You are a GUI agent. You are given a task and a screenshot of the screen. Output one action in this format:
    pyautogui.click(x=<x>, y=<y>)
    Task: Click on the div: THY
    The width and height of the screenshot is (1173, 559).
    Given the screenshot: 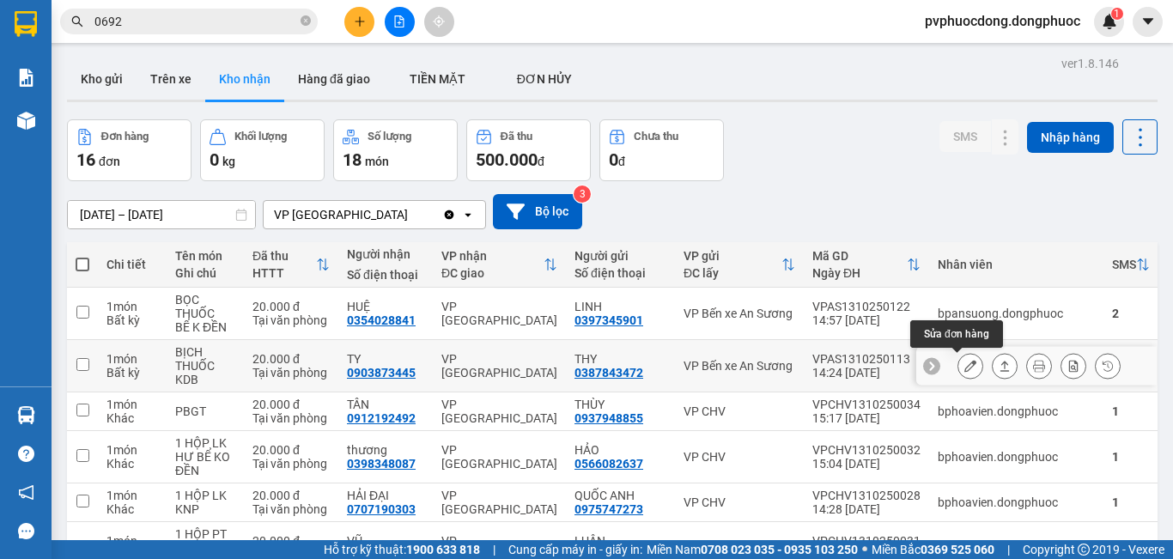 What is the action you would take?
    pyautogui.click(x=620, y=359)
    